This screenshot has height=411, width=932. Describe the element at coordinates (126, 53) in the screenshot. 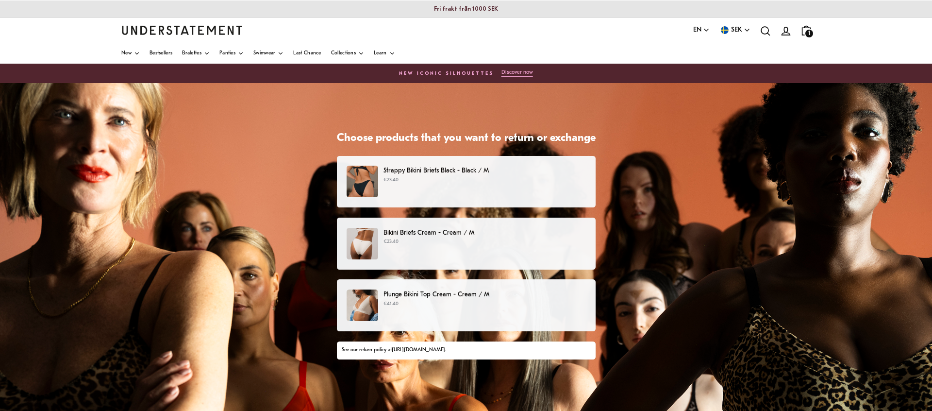

I see `span: New` at that location.